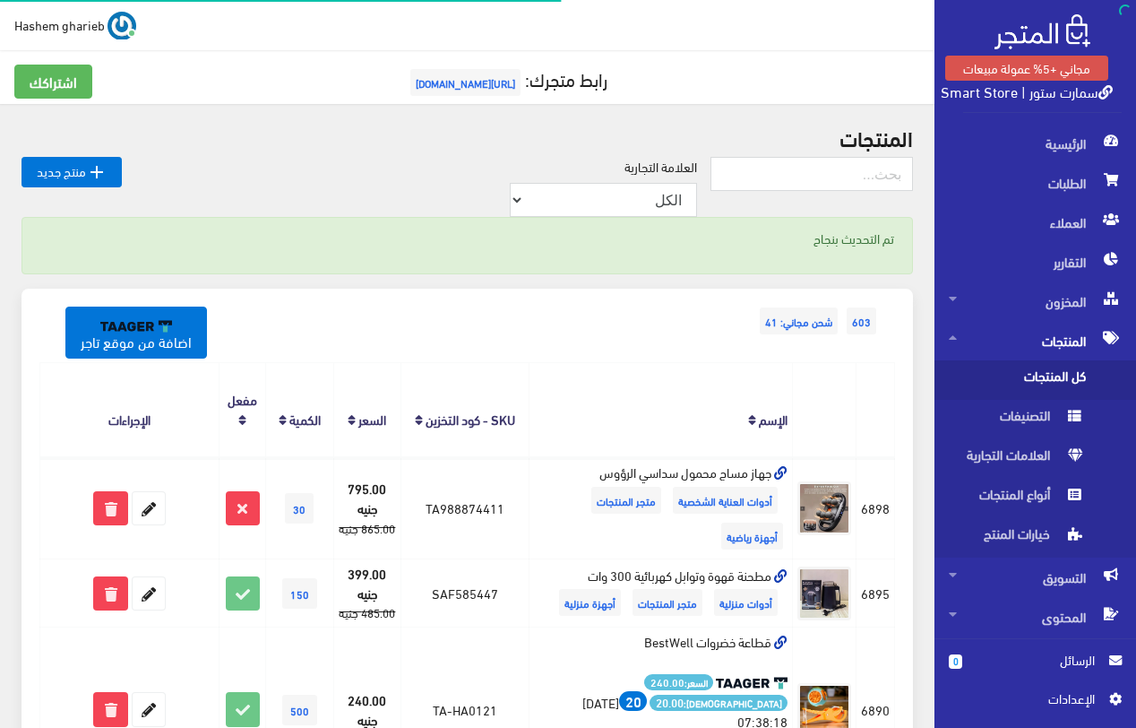 This screenshot has width=1136, height=728. I want to click on input: بحث..., so click(812, 174).